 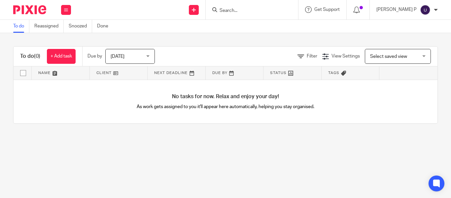 I want to click on h1: To do, so click(x=30, y=56).